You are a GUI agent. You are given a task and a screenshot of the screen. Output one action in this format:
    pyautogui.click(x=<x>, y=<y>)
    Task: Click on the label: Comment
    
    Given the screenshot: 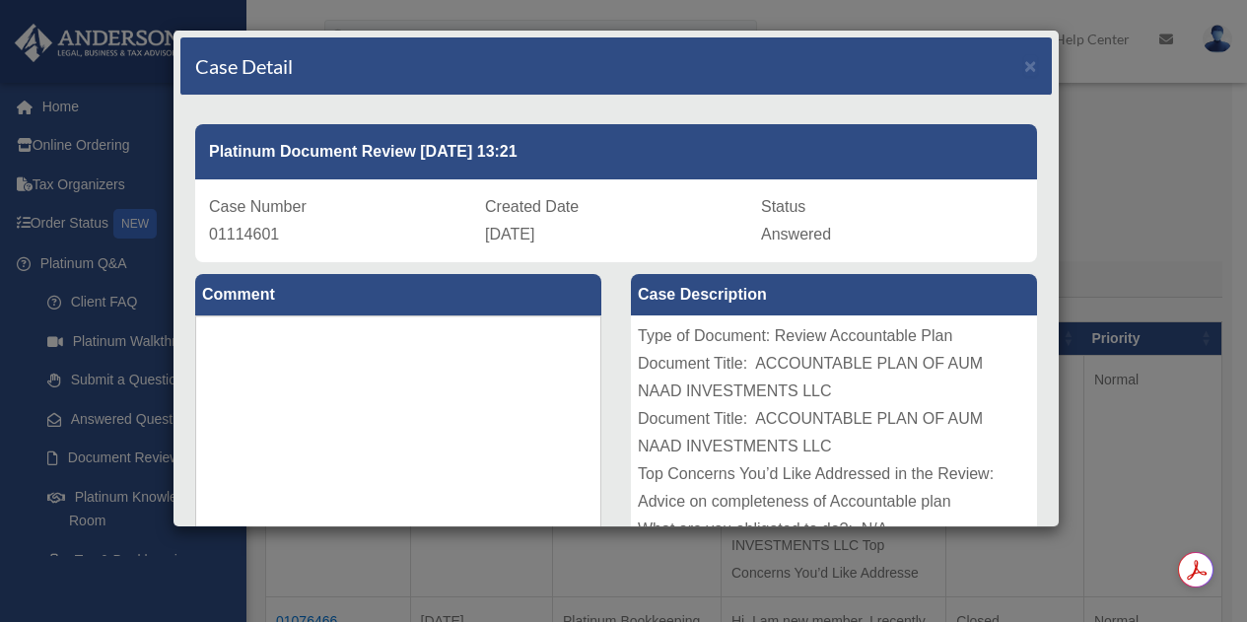 What is the action you would take?
    pyautogui.click(x=398, y=295)
    